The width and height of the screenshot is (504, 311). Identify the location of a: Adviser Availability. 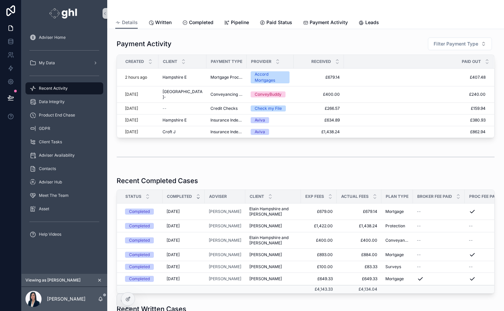
(64, 155).